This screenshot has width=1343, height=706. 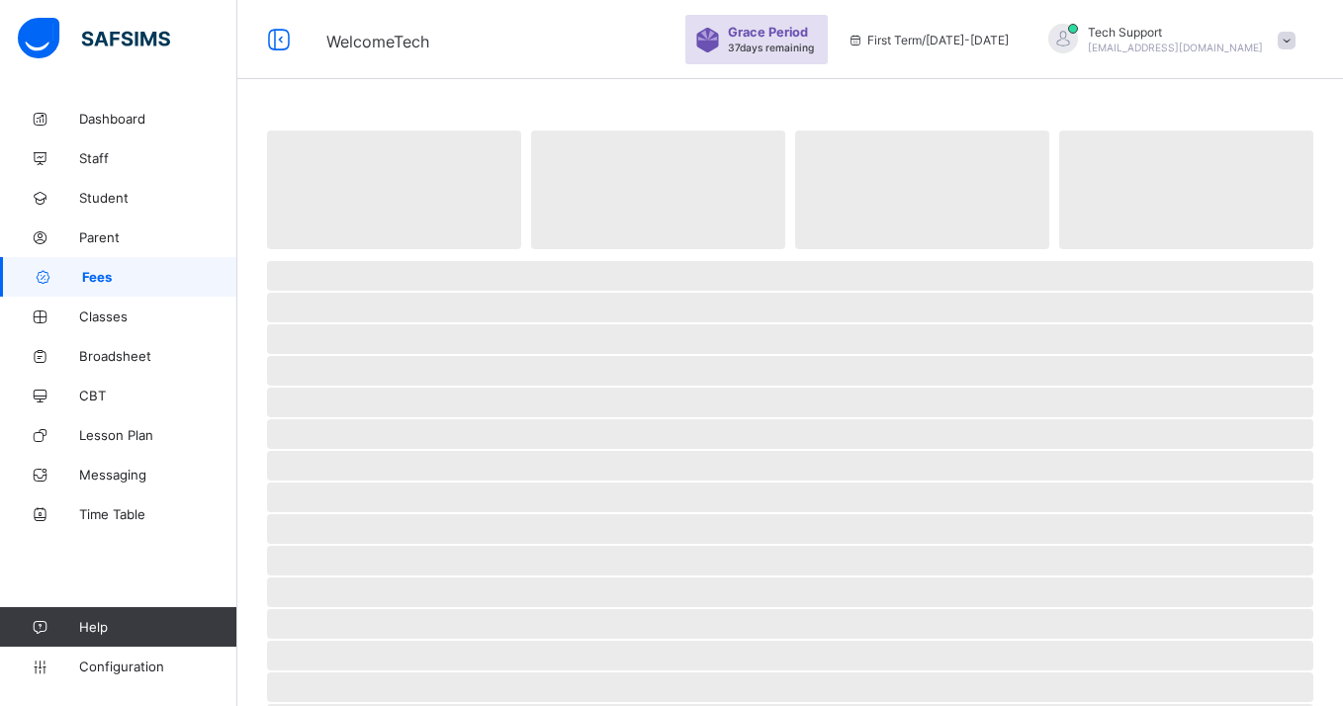 I want to click on span: Classes, so click(x=158, y=316).